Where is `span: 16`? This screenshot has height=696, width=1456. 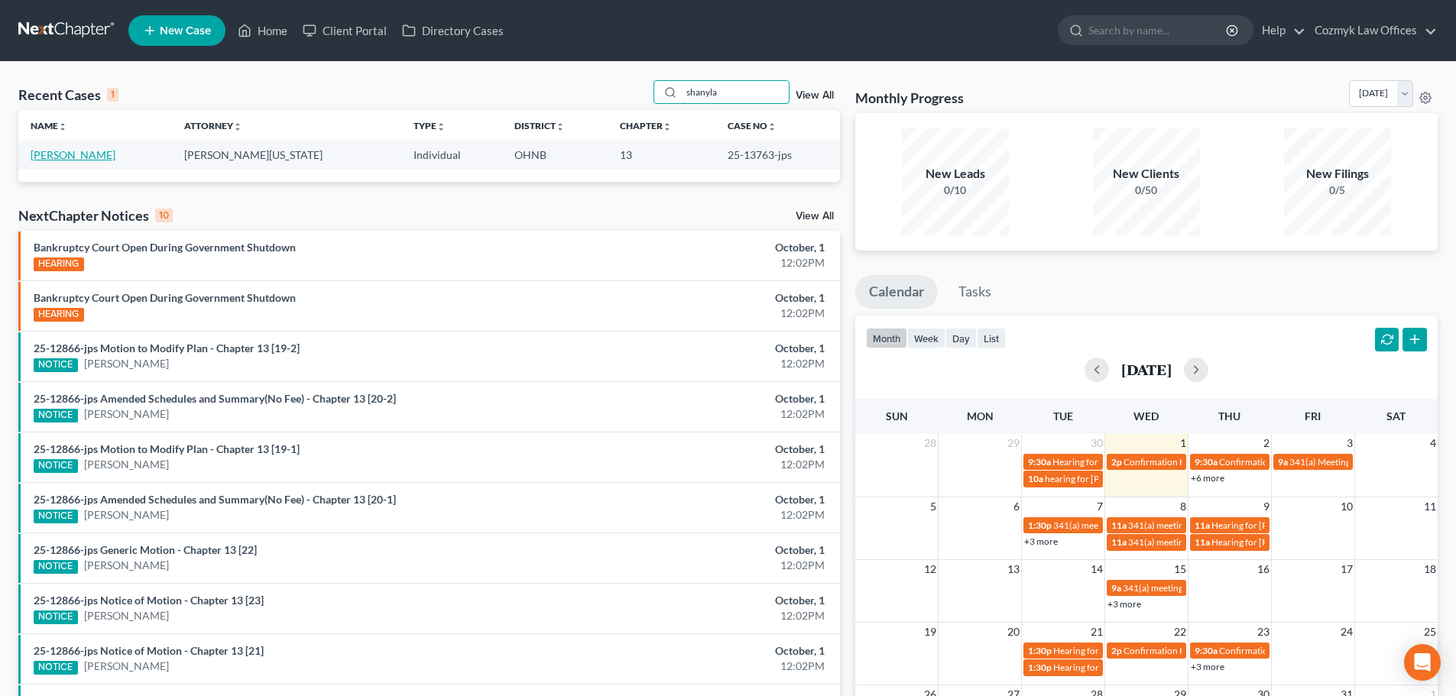 span: 16 is located at coordinates (1264, 569).